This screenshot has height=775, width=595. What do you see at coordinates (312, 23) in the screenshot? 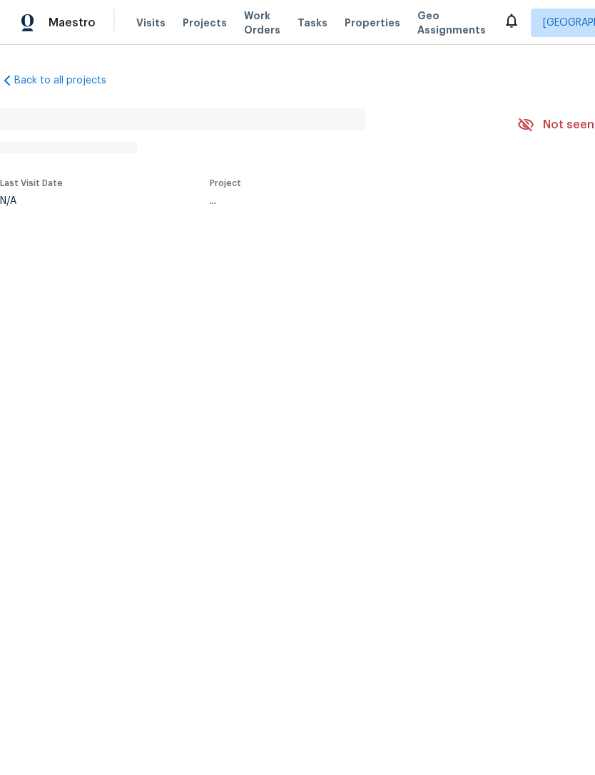
I see `span: Tasks` at bounding box center [312, 23].